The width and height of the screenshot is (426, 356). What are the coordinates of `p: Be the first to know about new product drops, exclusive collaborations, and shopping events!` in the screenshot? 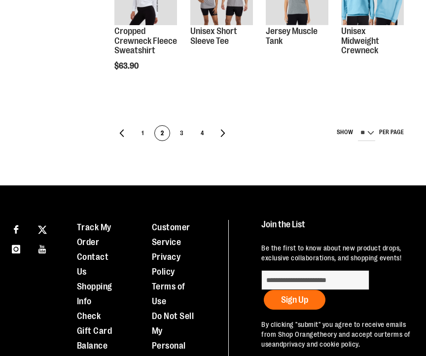 It's located at (339, 253).